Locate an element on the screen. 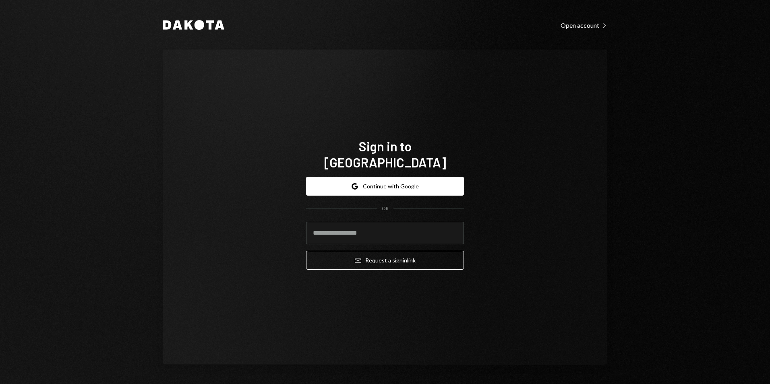  div: OR is located at coordinates (385, 209).